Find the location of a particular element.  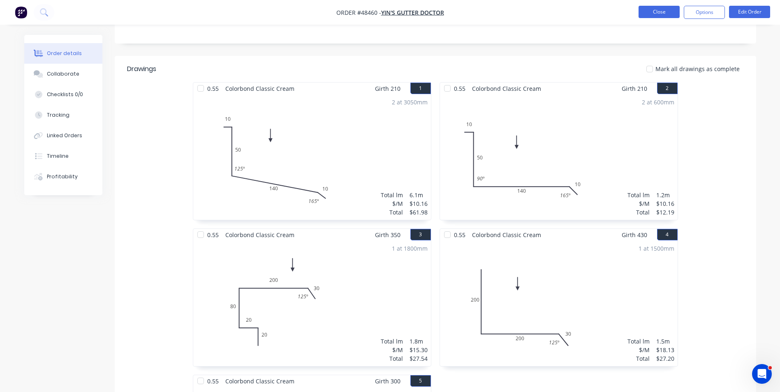

button: 5 is located at coordinates (421, 381).